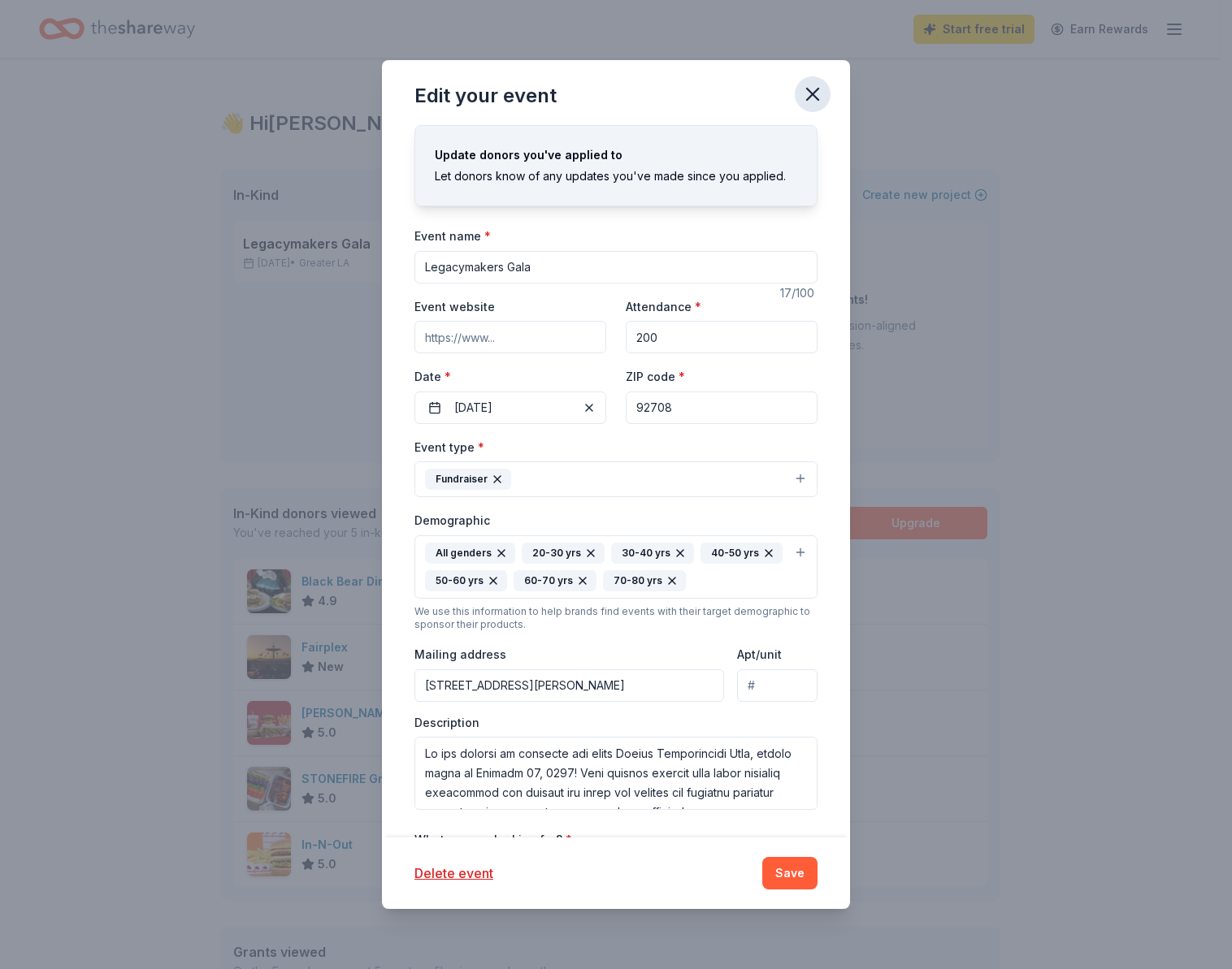 The height and width of the screenshot is (969, 1232). I want to click on div: We use this information to help brands find events with their target demographic to sponsor their..., so click(616, 618).